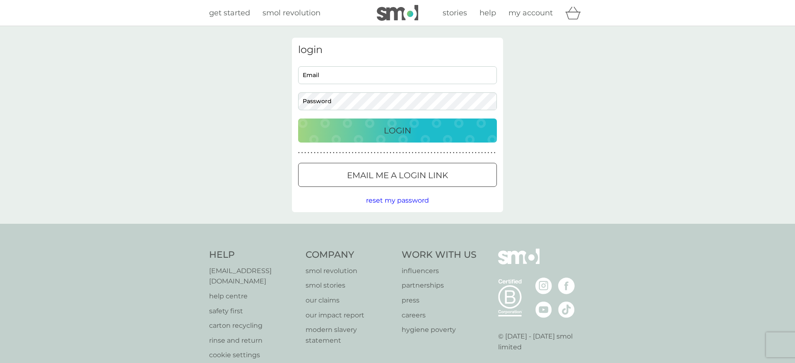 This screenshot has height=363, width=795. I want to click on div: basket, so click(576, 13).